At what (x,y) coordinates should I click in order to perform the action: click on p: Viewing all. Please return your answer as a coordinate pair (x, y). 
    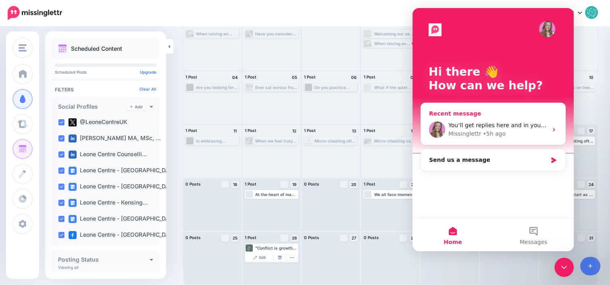
    Looking at the image, I should click on (68, 268).